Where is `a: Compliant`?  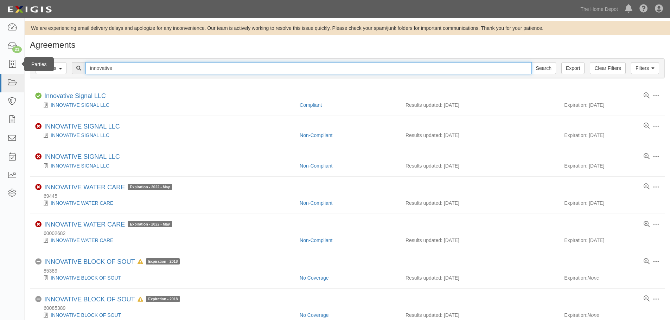
a: Compliant is located at coordinates (310, 105).